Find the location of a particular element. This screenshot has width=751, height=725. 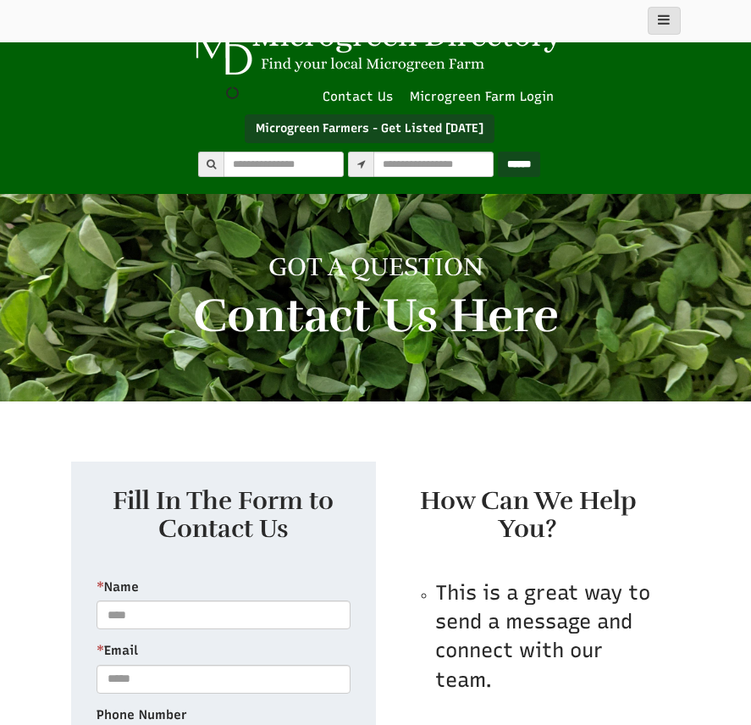

h1: GOT A QUESTION is located at coordinates (376, 267).